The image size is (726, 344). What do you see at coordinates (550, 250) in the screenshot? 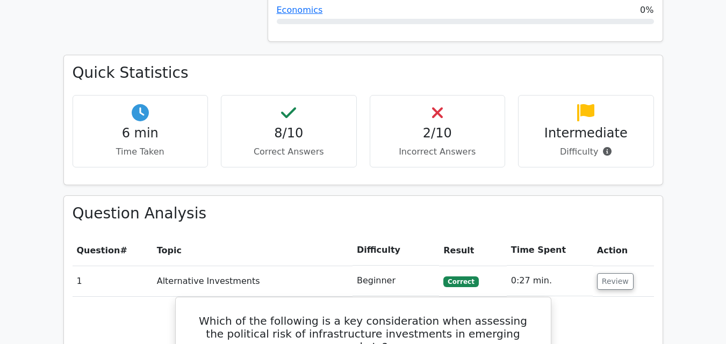
I see `th: Time Spent` at bounding box center [550, 250].